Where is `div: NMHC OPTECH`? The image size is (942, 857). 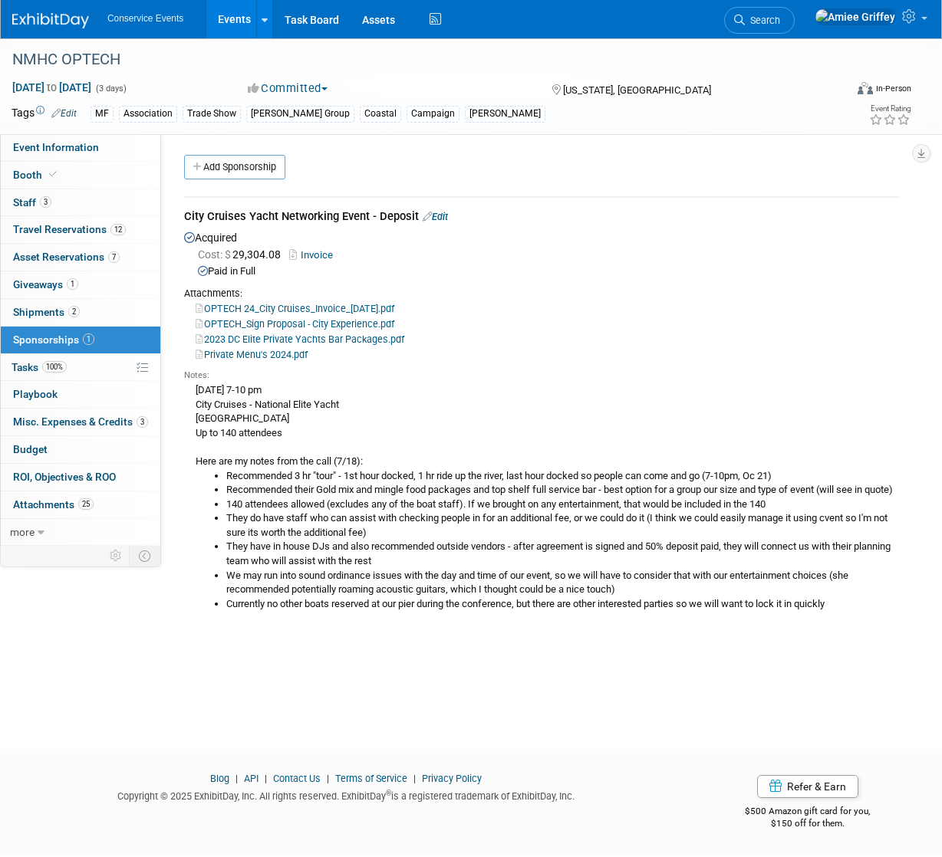 div: NMHC OPTECH is located at coordinates (420, 60).